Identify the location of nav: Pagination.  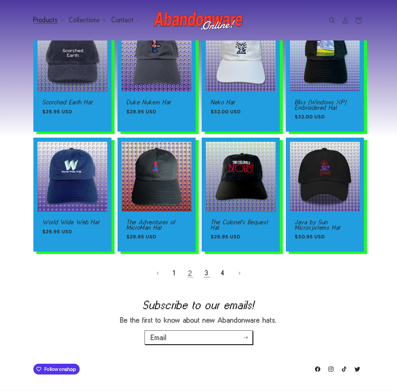
(198, 274).